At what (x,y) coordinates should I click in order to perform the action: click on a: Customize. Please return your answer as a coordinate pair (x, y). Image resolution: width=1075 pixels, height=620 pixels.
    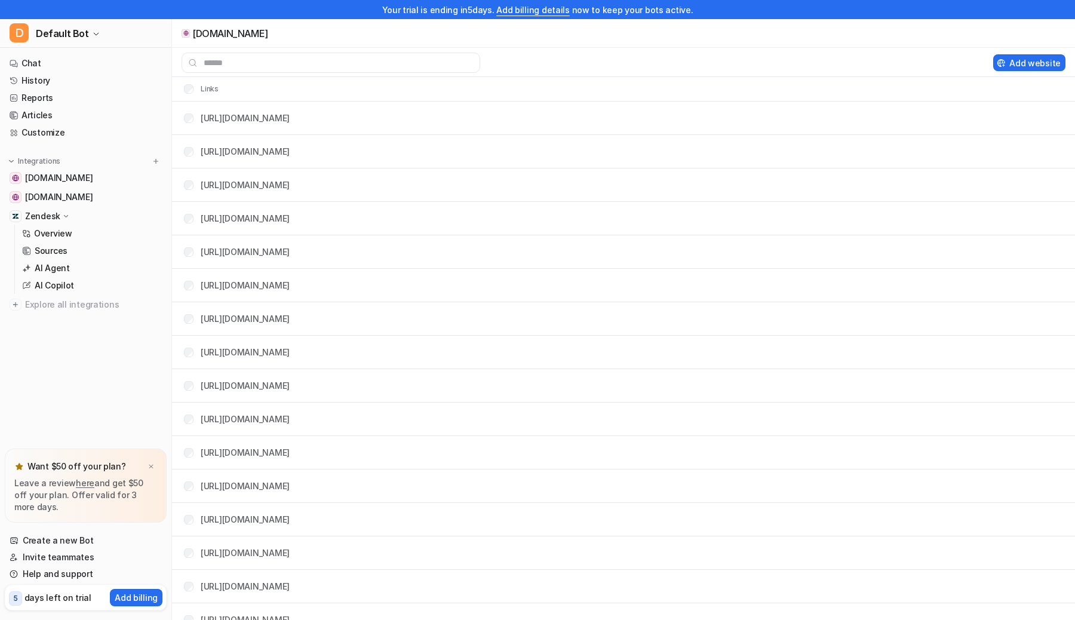
    Looking at the image, I should click on (85, 133).